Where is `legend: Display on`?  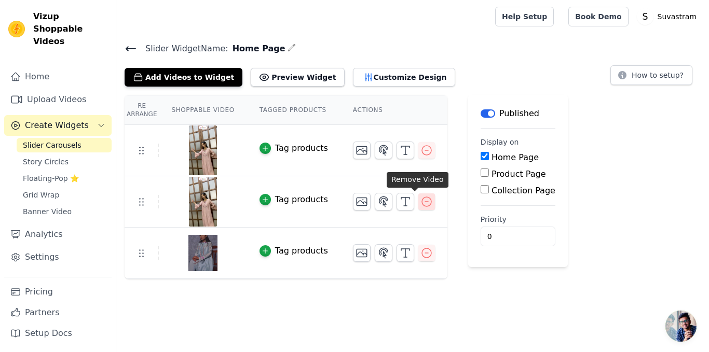 legend: Display on is located at coordinates (500, 142).